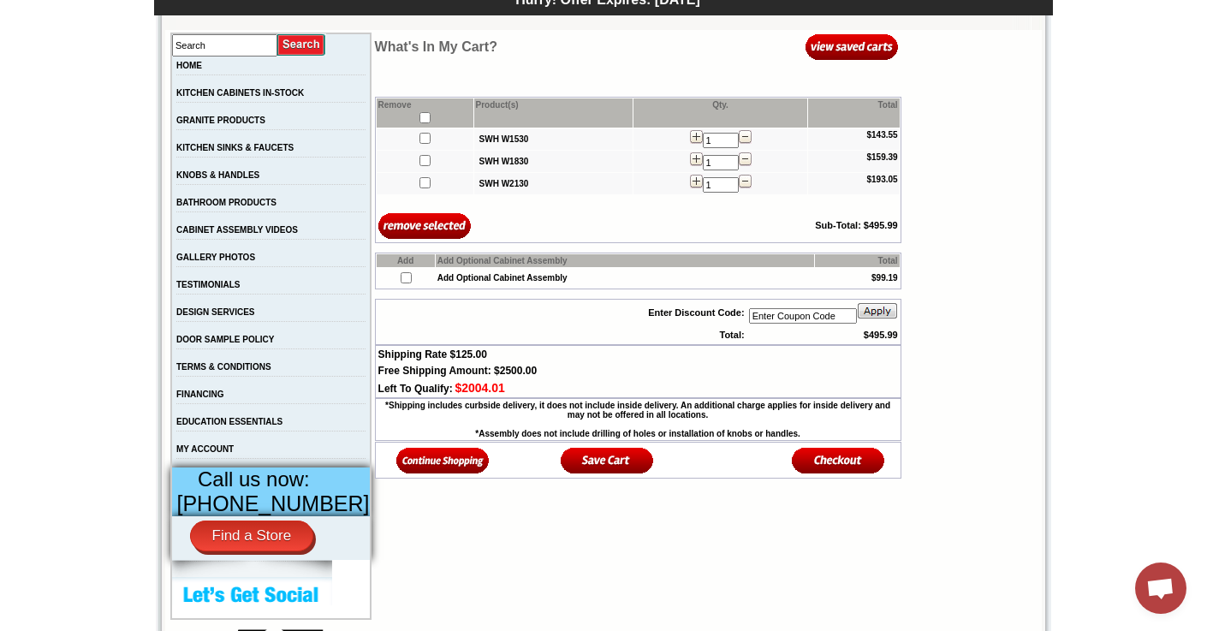 Image resolution: width=1207 pixels, height=631 pixels. What do you see at coordinates (882, 179) in the screenshot?
I see `b: $193.05` at bounding box center [882, 179].